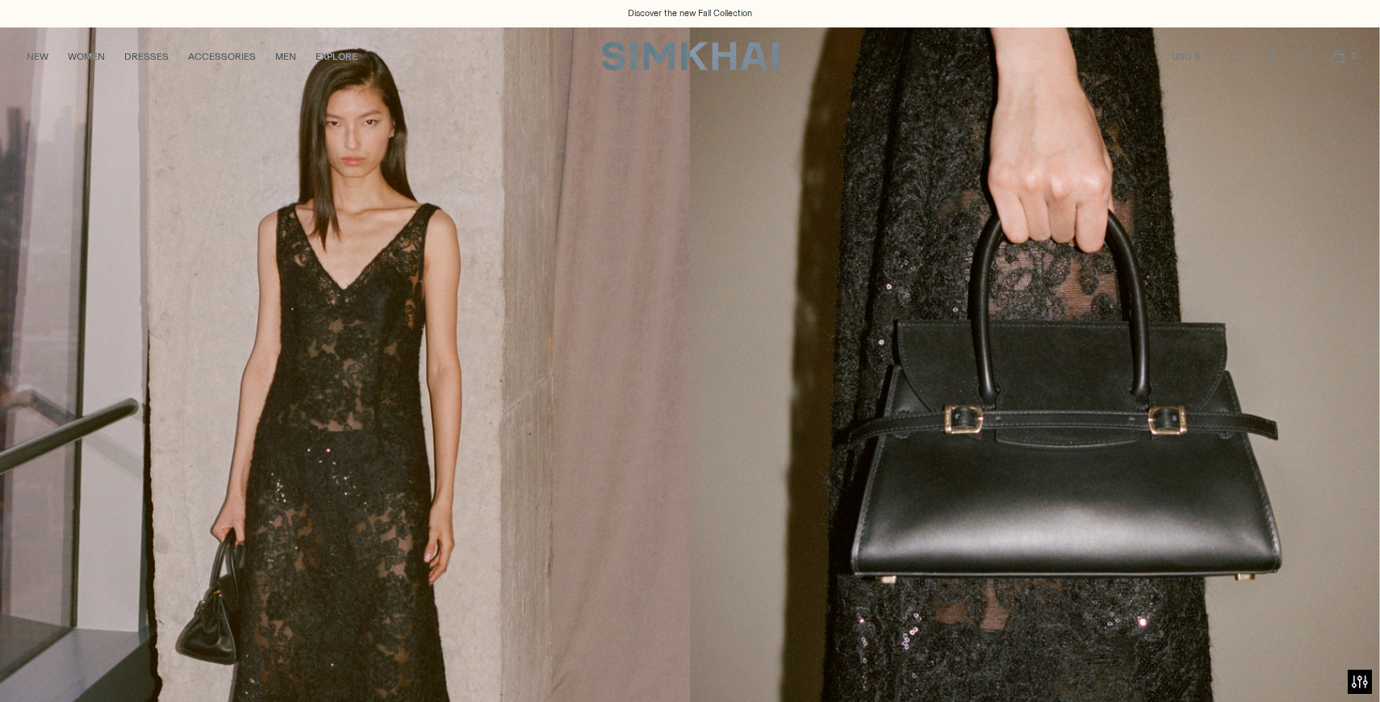  What do you see at coordinates (286, 57) in the screenshot?
I see `a: MEN` at bounding box center [286, 57].